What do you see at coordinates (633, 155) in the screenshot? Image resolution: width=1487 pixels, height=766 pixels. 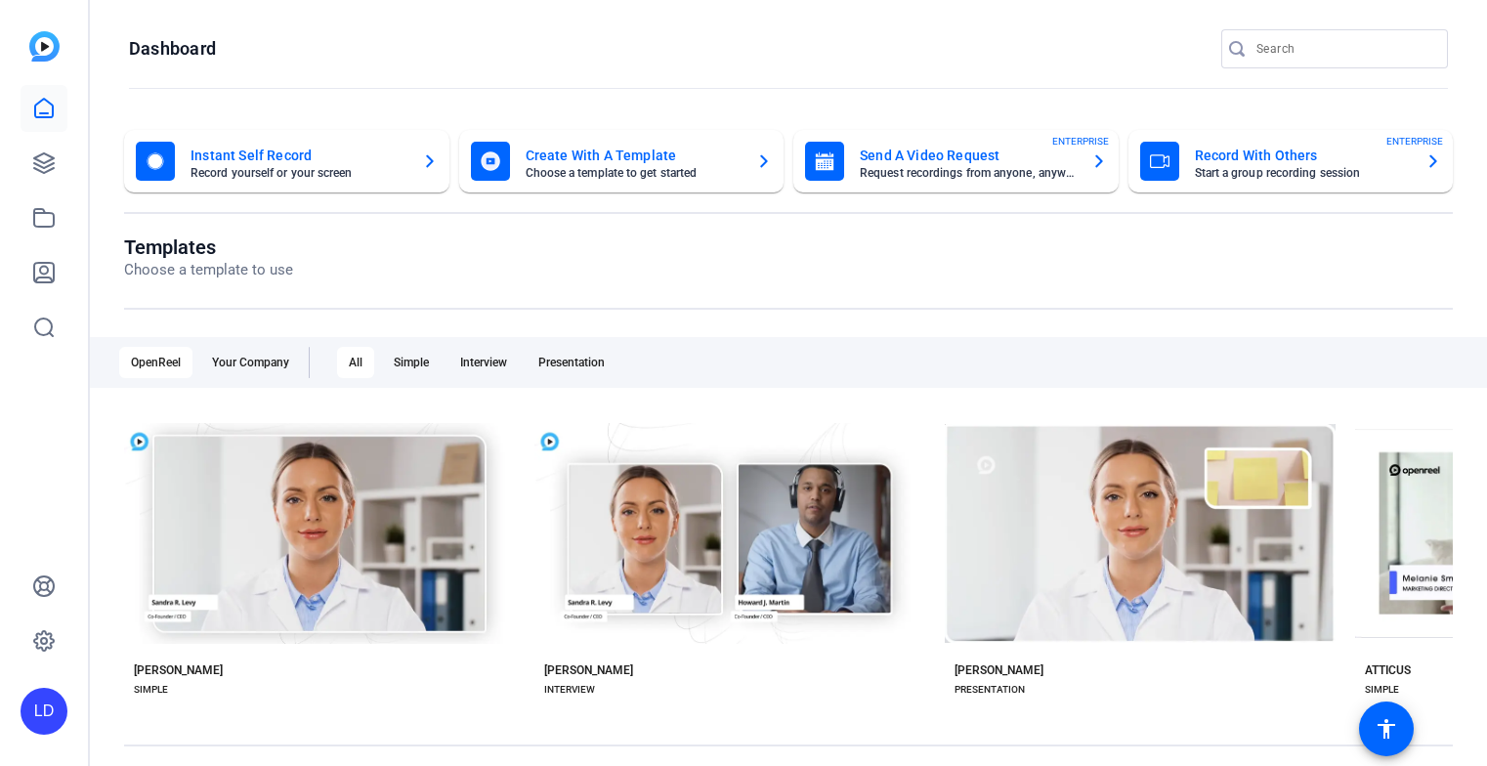 I see `mat-card-title: Create With A Template` at bounding box center [633, 155].